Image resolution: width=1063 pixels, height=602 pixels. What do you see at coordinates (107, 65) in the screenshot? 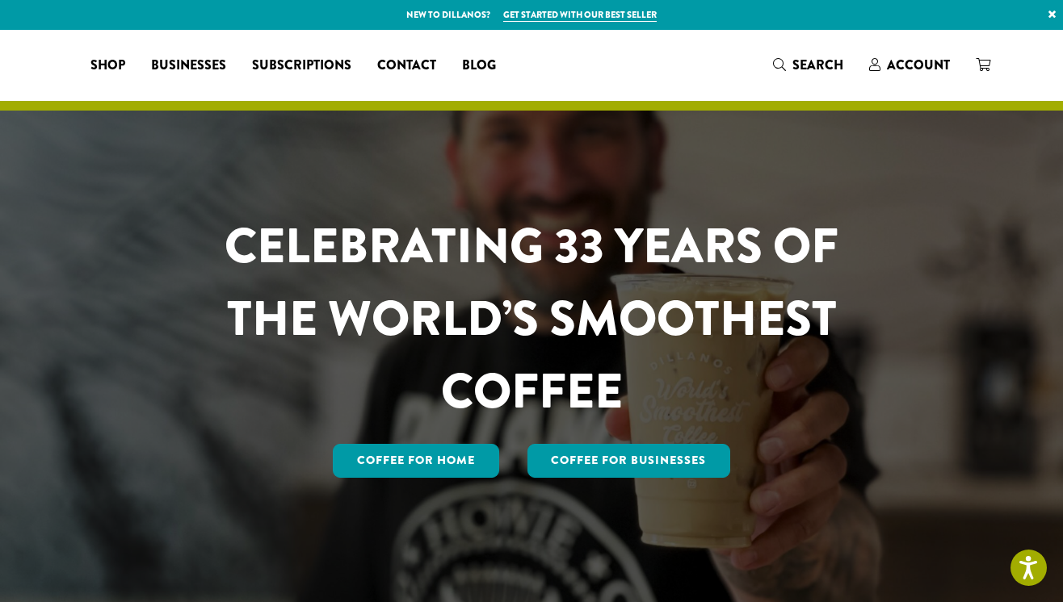
I see `span: Shop` at bounding box center [107, 65].